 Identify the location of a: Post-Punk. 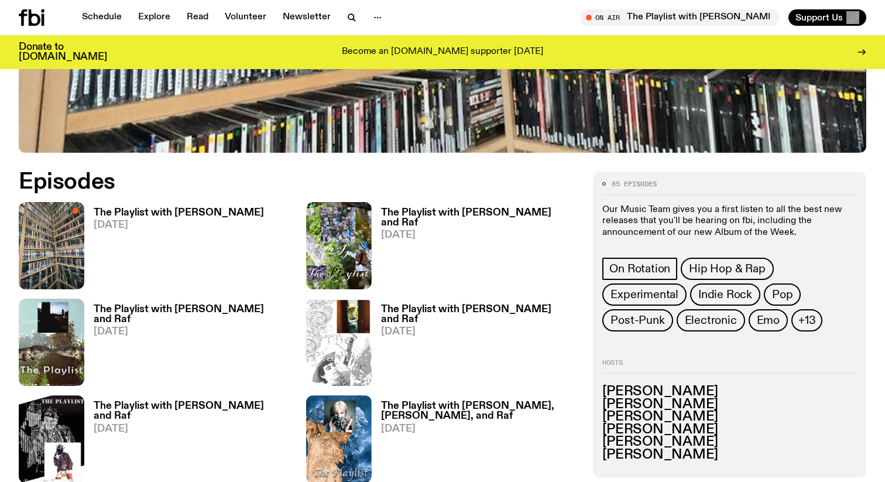
(637, 320).